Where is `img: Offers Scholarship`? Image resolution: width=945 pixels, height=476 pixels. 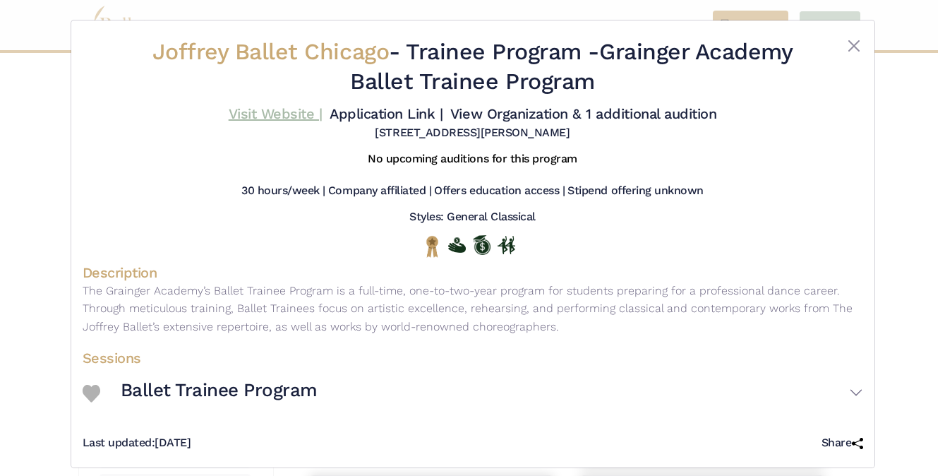
img: Offers Scholarship is located at coordinates (481, 245).